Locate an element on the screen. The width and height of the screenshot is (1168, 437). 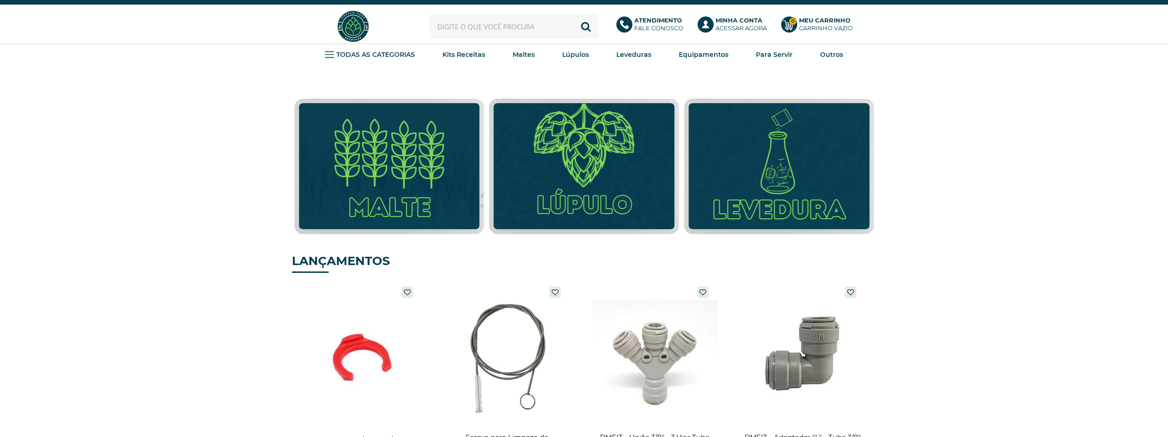
input: Digite o que você procura is located at coordinates (514, 26).